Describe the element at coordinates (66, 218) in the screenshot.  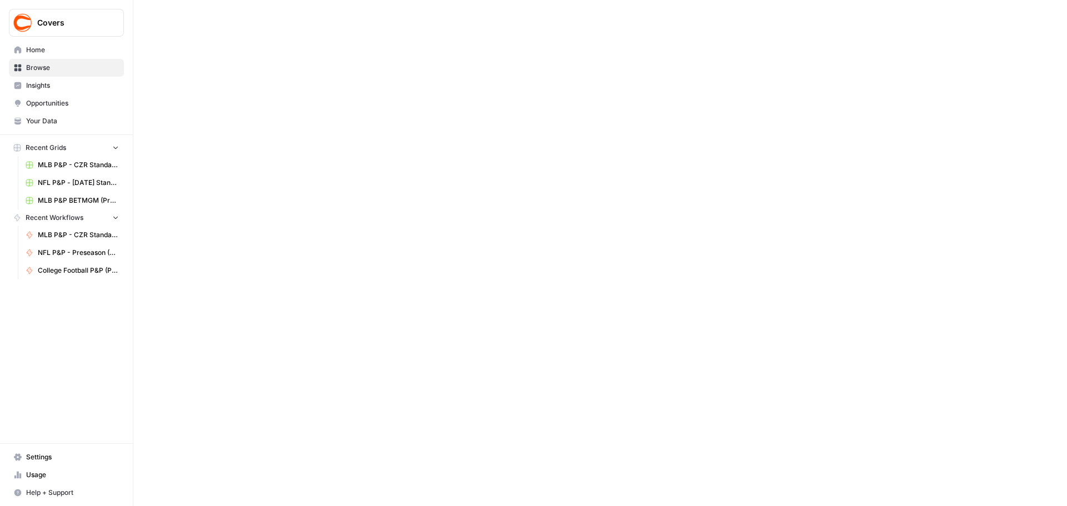
I see `button: Recent Workflows` at that location.